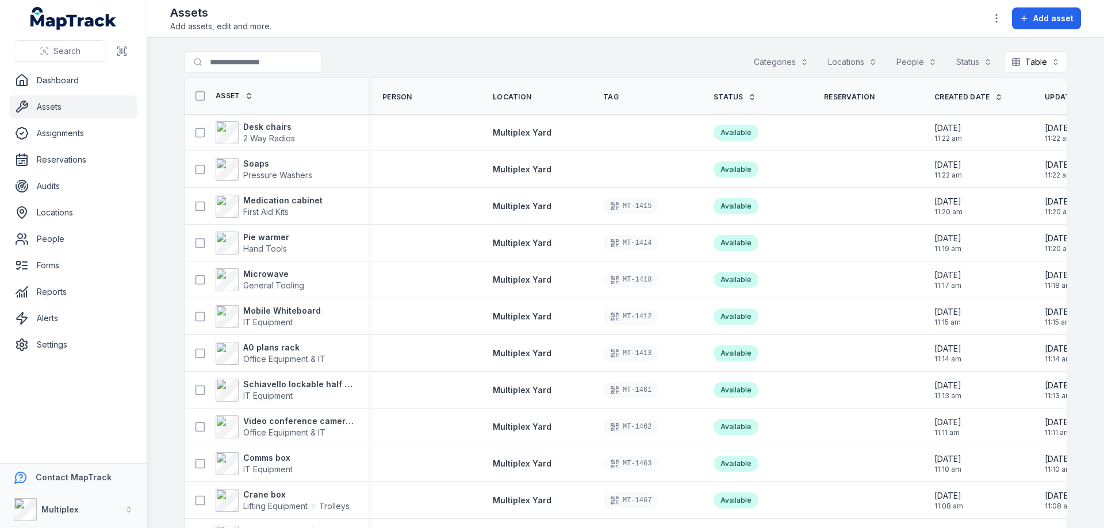  Describe the element at coordinates (1053, 18) in the screenshot. I see `span: Add asset` at that location.